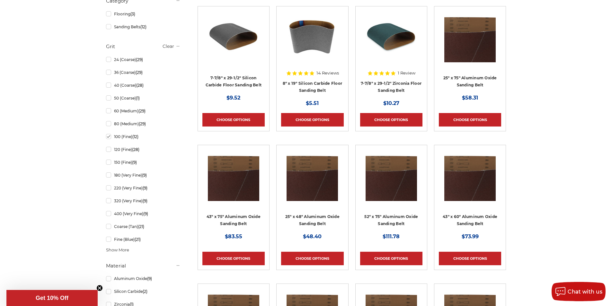 The width and height of the screenshot is (612, 306). Describe the element at coordinates (585, 292) in the screenshot. I see `span: Chat with us` at that location.